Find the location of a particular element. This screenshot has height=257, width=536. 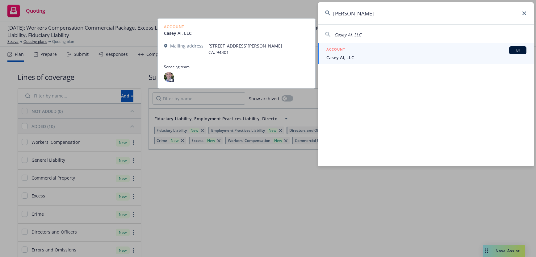

h5: ACCOUNT is located at coordinates (336, 50).